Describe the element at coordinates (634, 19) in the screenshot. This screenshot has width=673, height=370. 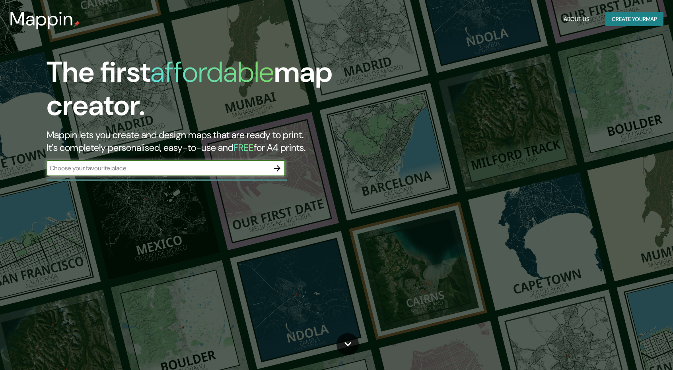
I see `button: Create yourmap` at that location.